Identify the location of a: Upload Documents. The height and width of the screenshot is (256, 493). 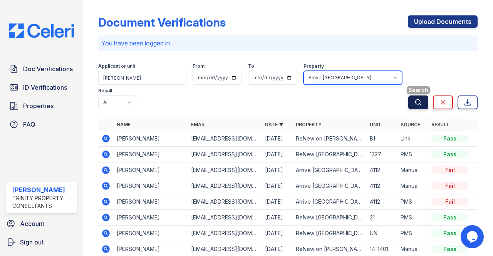
(442, 22).